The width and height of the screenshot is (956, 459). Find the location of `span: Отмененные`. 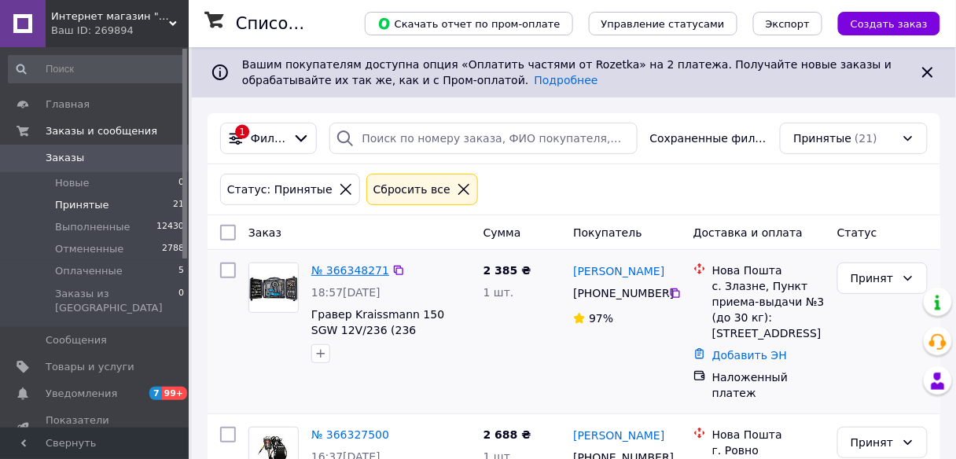

span: Отмененные is located at coordinates (89, 249).